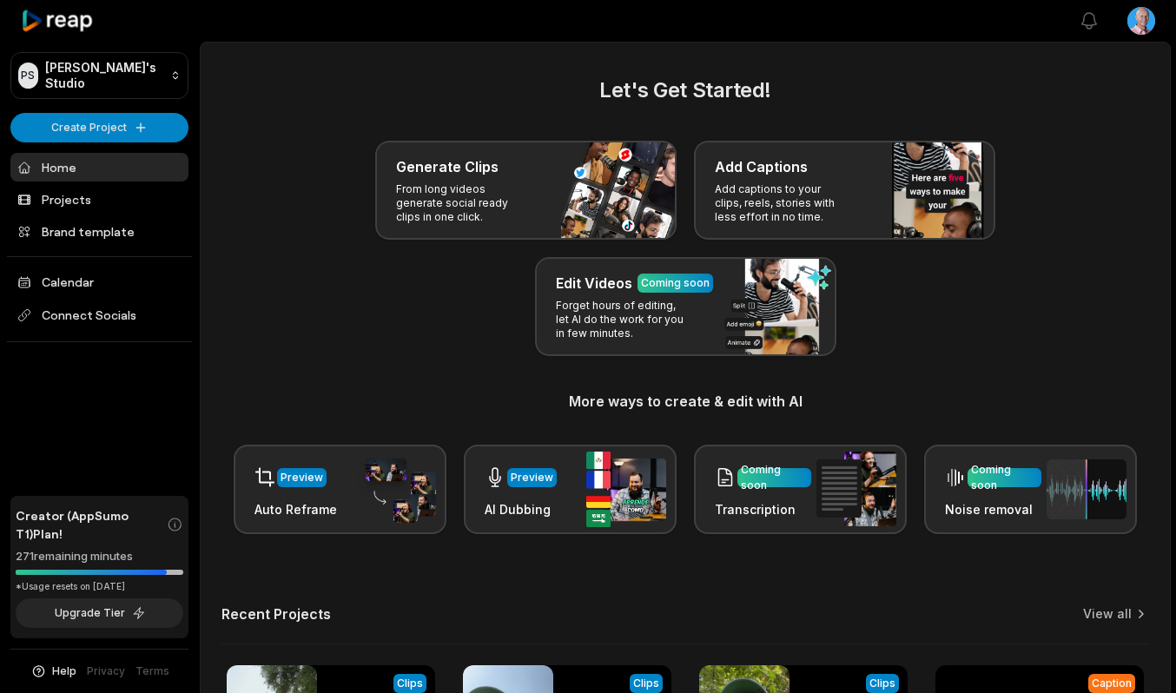 The image size is (1176, 693). I want to click on h2: Recent Projects, so click(276, 614).